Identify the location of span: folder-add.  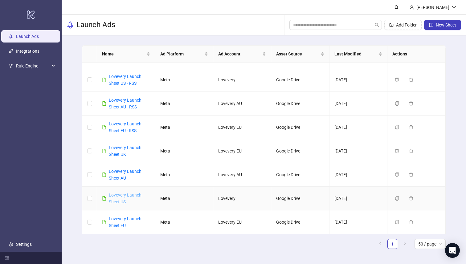
(392, 25).